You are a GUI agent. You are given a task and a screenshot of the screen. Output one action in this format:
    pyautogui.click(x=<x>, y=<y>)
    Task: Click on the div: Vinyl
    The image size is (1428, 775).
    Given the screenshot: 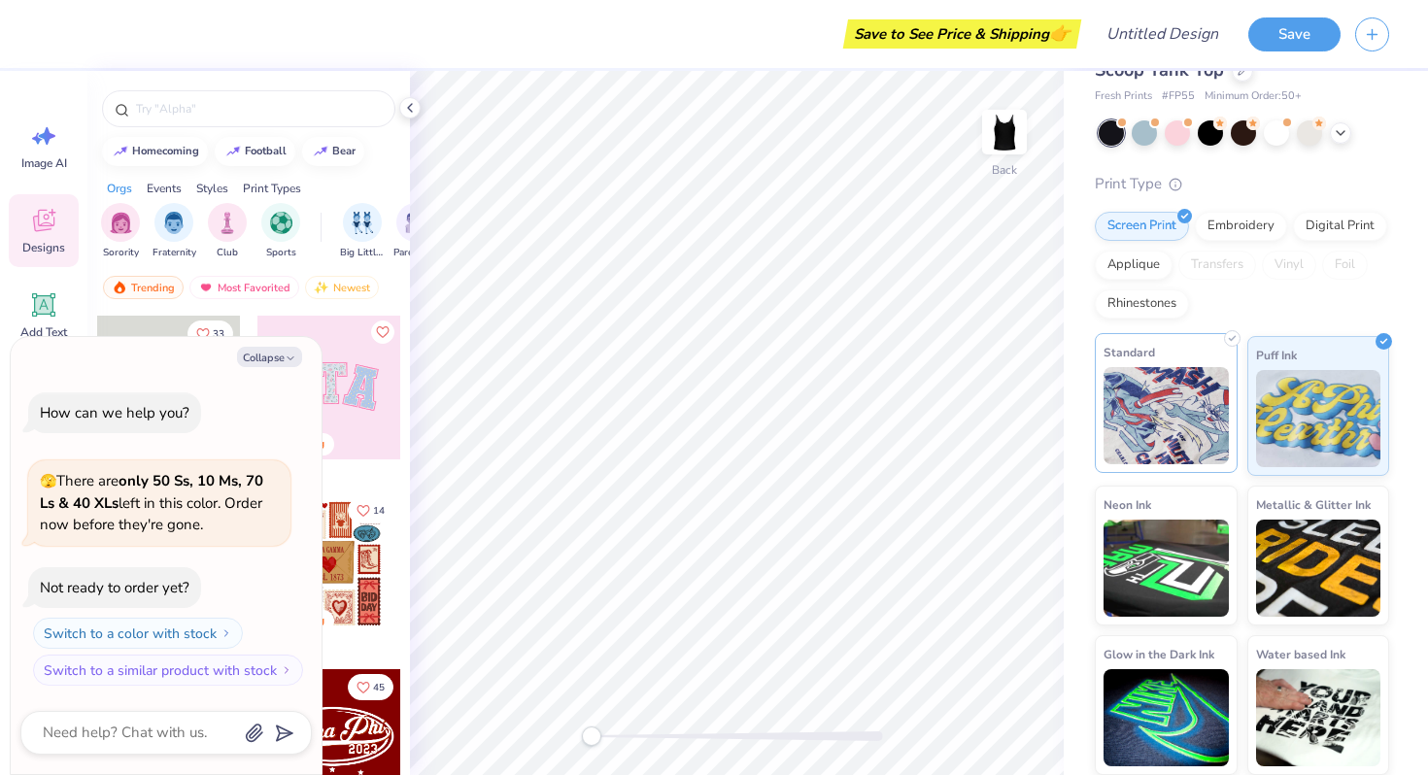 What is the action you would take?
    pyautogui.click(x=1289, y=265)
    